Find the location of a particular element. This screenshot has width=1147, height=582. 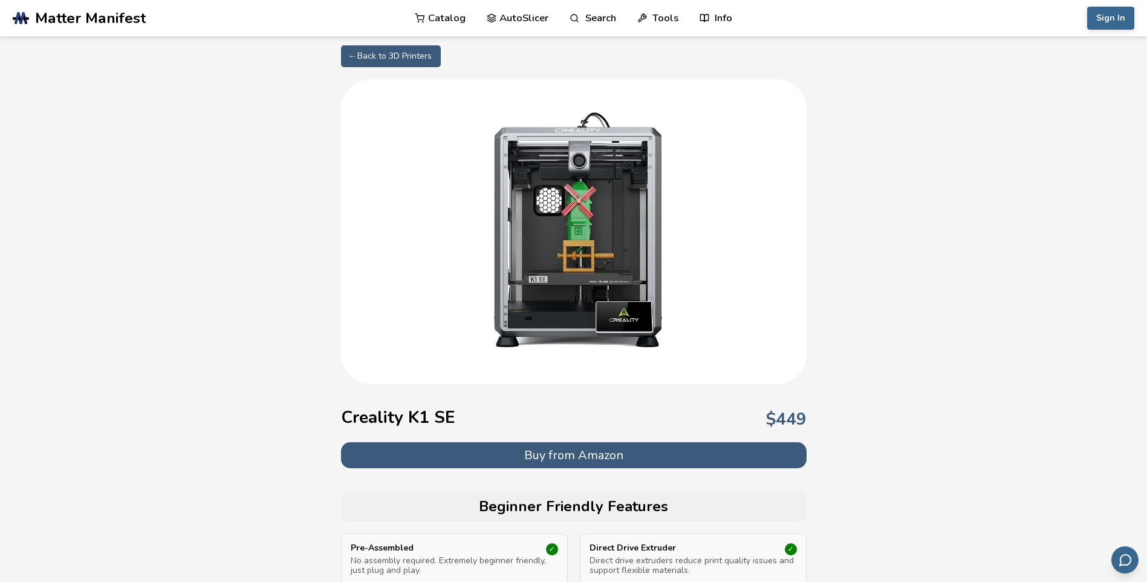

p: Pre-Assembled is located at coordinates (439, 548).